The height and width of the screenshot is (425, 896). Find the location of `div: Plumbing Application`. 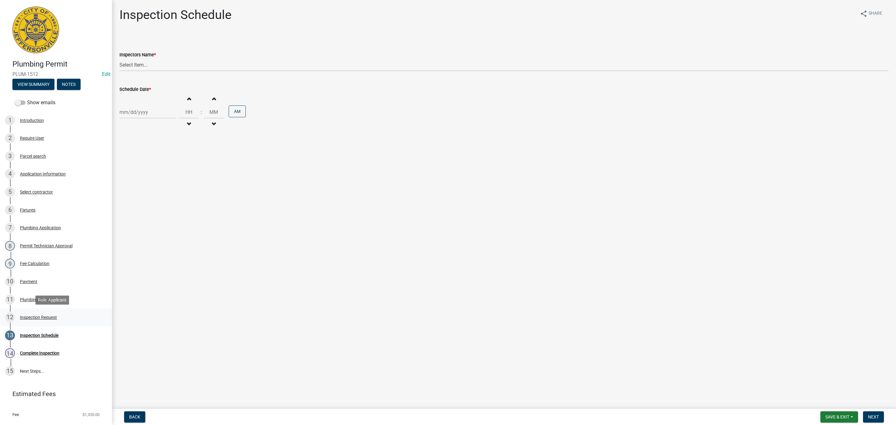

div: Plumbing Application is located at coordinates (40, 228).